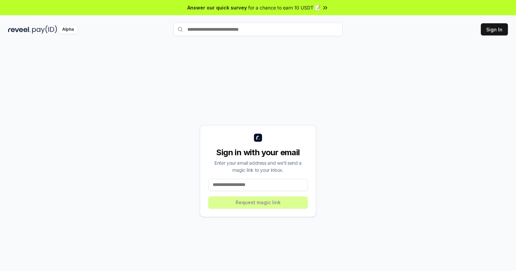 This screenshot has height=271, width=516. I want to click on img: reveel_dark, so click(19, 29).